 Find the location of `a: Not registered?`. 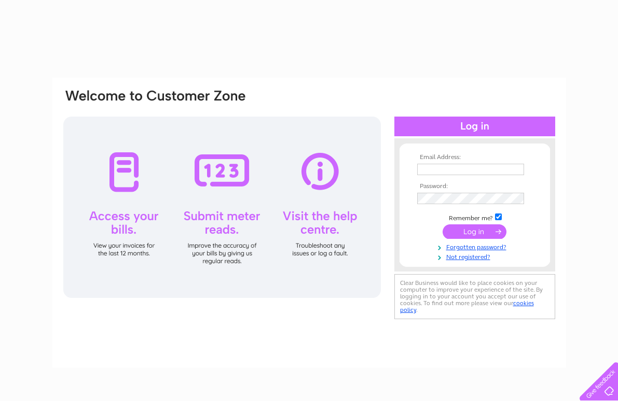

a: Not registered? is located at coordinates (476, 256).